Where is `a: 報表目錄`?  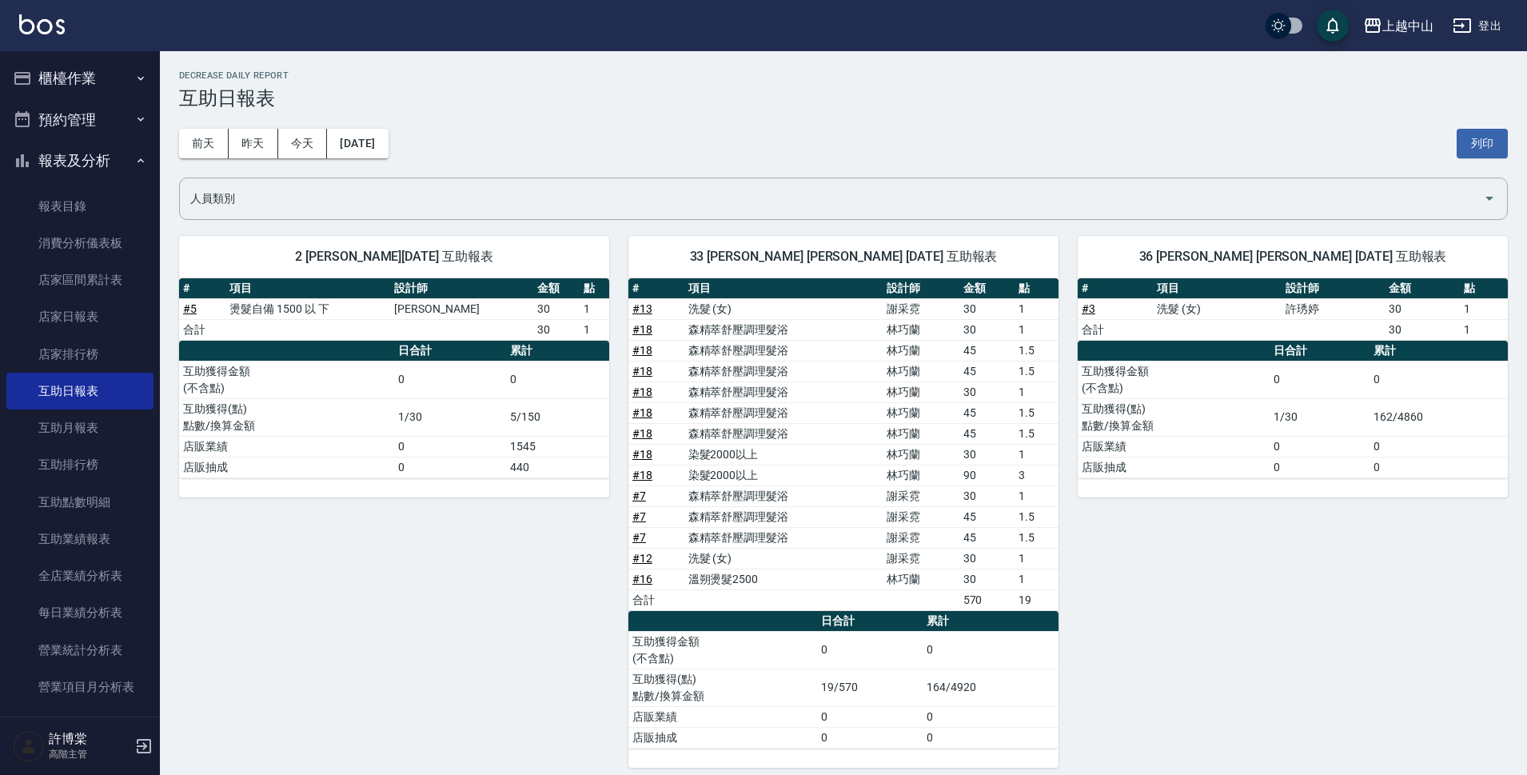 a: 報表目錄 is located at coordinates (80, 206).